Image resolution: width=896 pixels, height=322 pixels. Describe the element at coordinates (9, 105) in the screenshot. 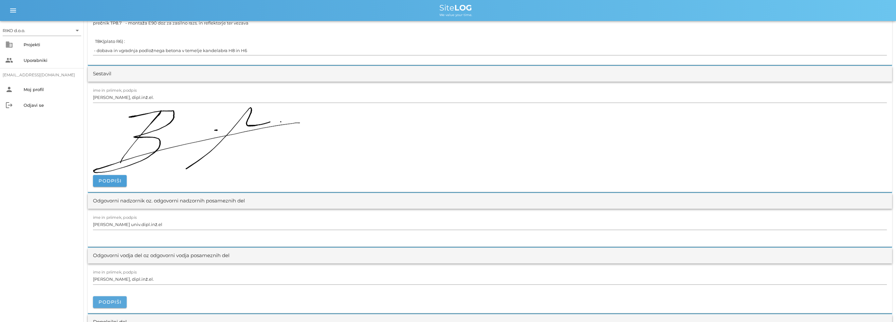

I see `i: logout` at that location.